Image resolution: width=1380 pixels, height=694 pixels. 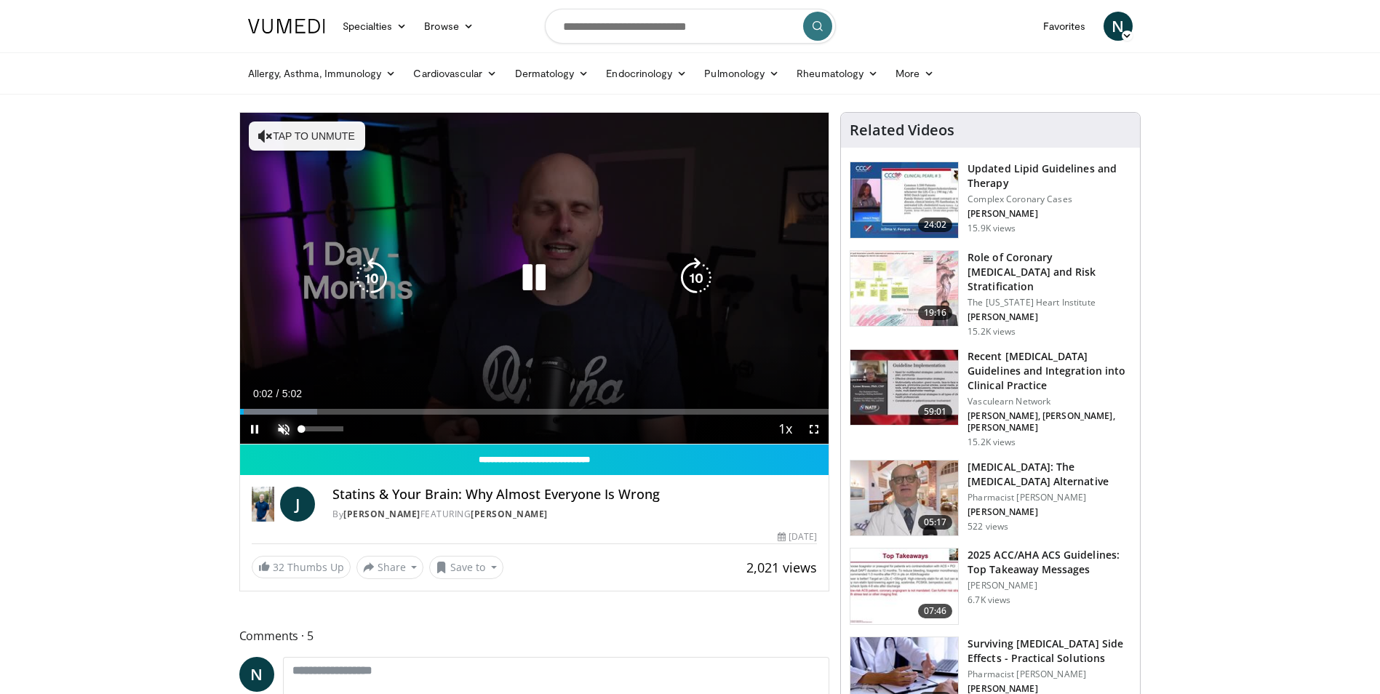 I want to click on span: 32, so click(x=279, y=567).